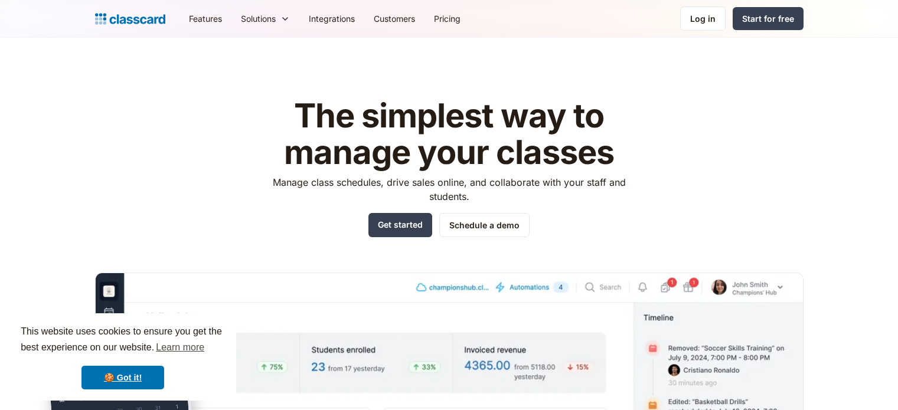  Describe the element at coordinates (768, 18) in the screenshot. I see `a: Start for free` at that location.